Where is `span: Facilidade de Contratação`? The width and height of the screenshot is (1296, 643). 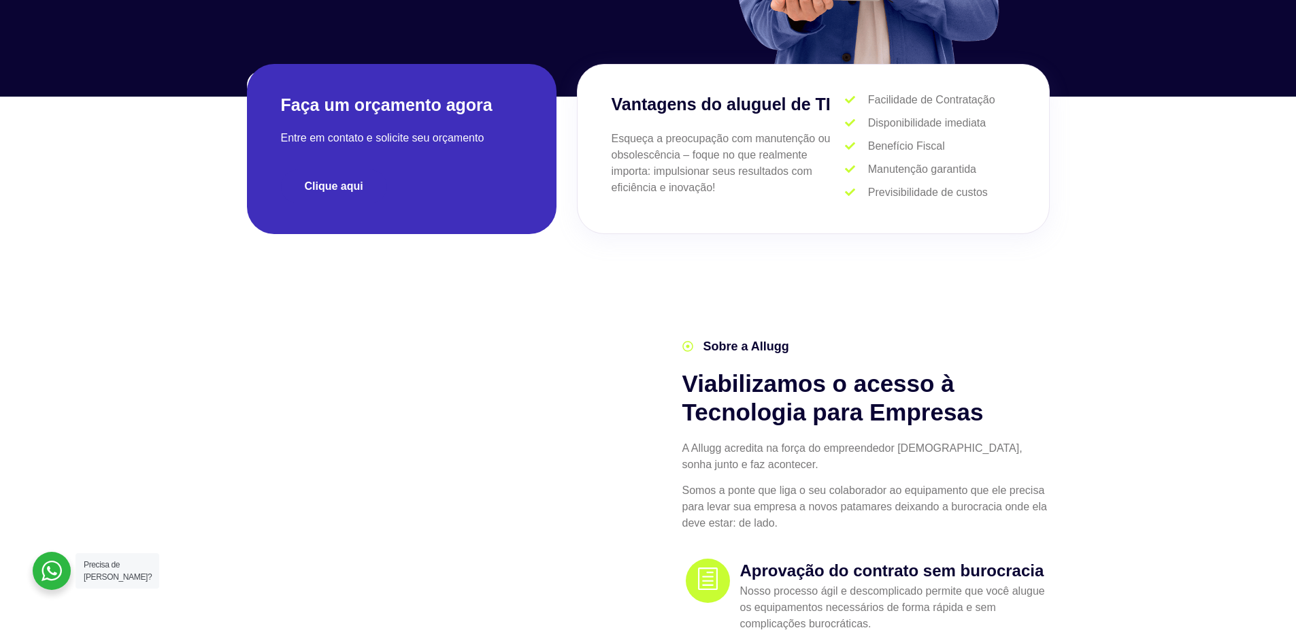
span: Facilidade de Contratação is located at coordinates (930, 100).